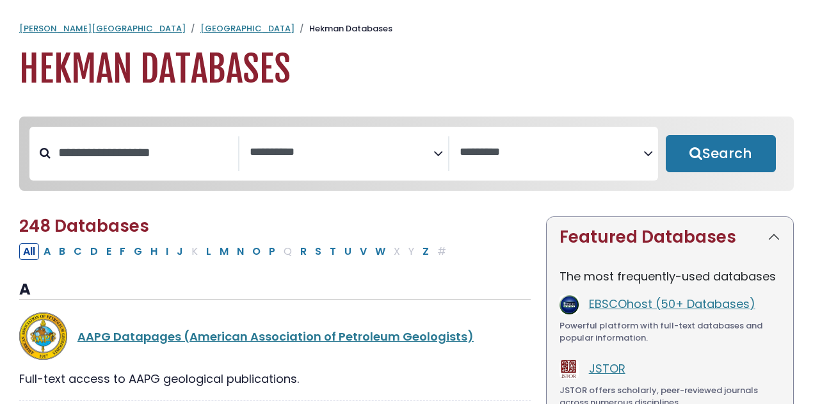 The image size is (813, 404). Describe the element at coordinates (209, 252) in the screenshot. I see `button: Filter Results L` at that location.